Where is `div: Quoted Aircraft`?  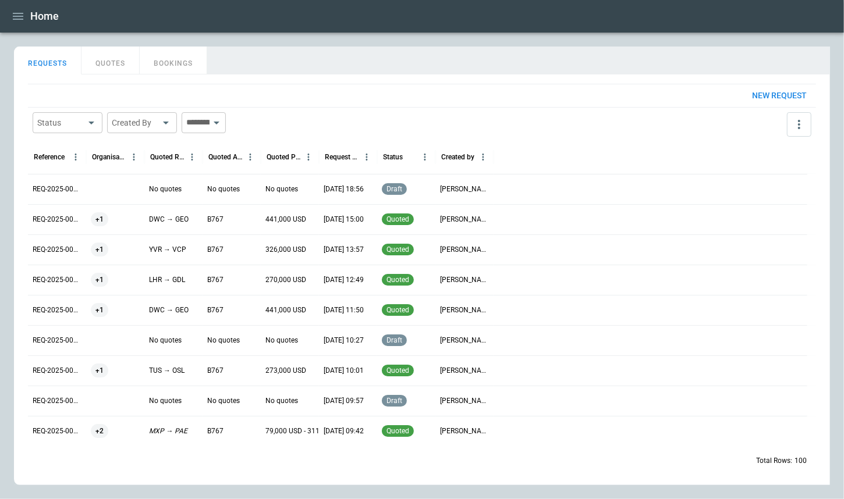
div: Quoted Aircraft is located at coordinates (225, 157).